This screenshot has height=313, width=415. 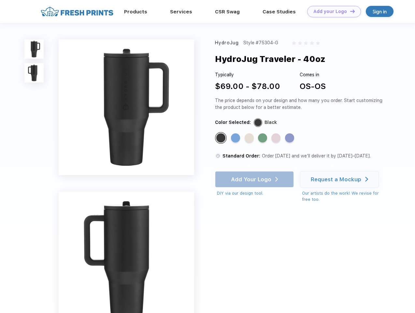 What do you see at coordinates (336, 179) in the screenshot?
I see `div: Request a Mockup` at bounding box center [336, 179].